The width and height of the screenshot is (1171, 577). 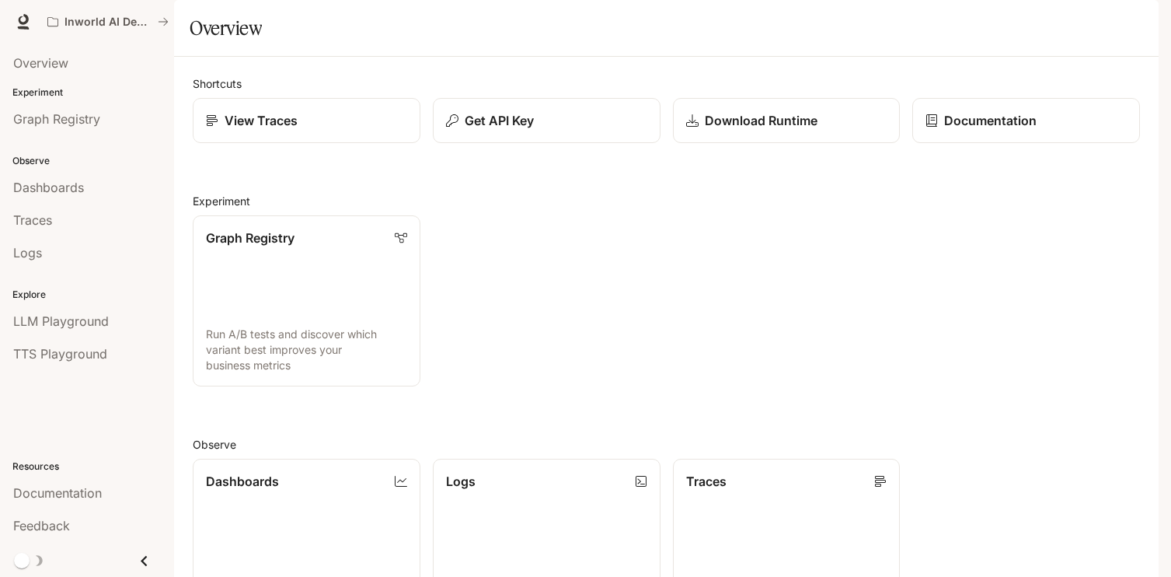 What do you see at coordinates (306, 120) in the screenshot?
I see `a: View Traces` at bounding box center [306, 120].